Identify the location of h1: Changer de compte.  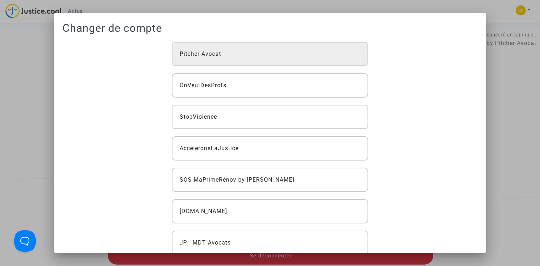
(270, 28).